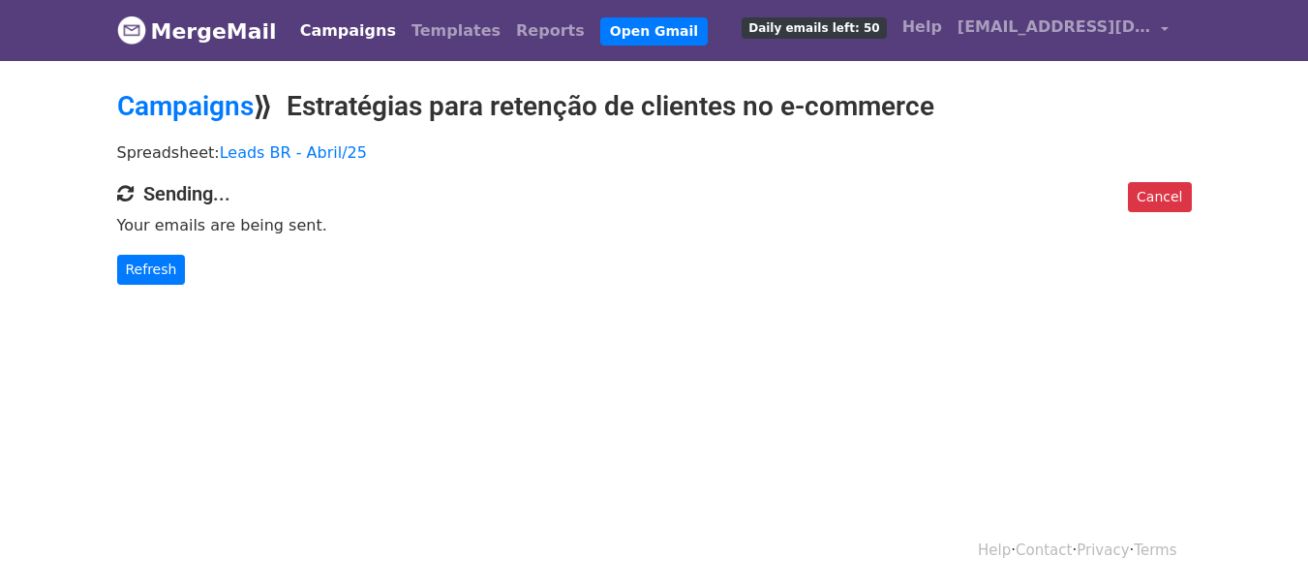  Describe the element at coordinates (655, 225) in the screenshot. I see `p: Your emails are being sent.` at that location.